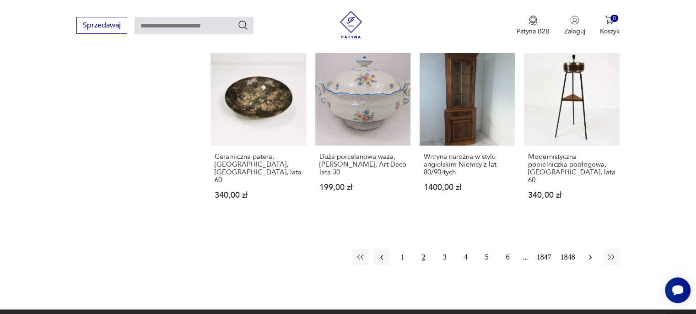 This screenshot has height=314, width=696. Describe the element at coordinates (572, 134) in the screenshot. I see `a: Modernistyczna popielniczka podłogowa, Niemcy, lata 60Modernistyczna popielniczka podłogowa, [GEO...` at that location.